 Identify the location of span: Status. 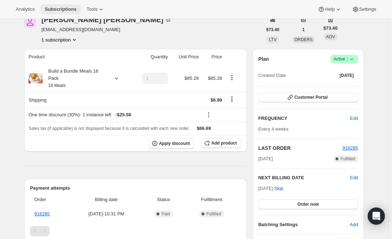
(164, 200).